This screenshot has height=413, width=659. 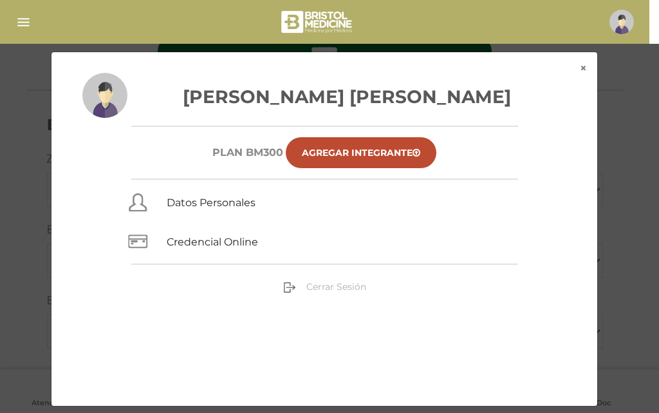 What do you see at coordinates (23, 22) in the screenshot?
I see `img: Cober_menu-lines-white.svg` at bounding box center [23, 22].